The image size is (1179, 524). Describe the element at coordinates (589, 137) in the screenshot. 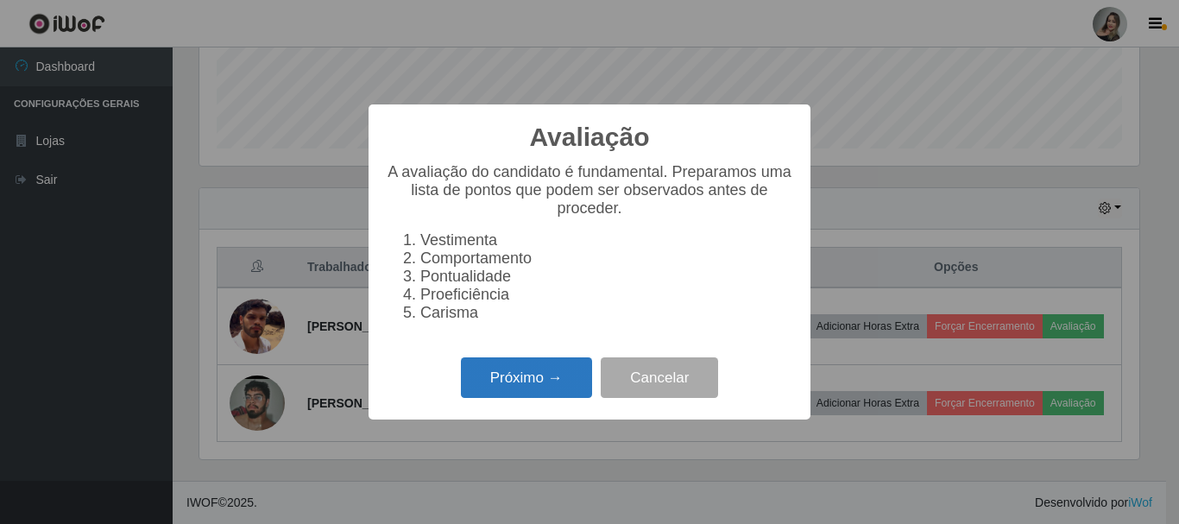

I see `h2: Avaliação` at that location.